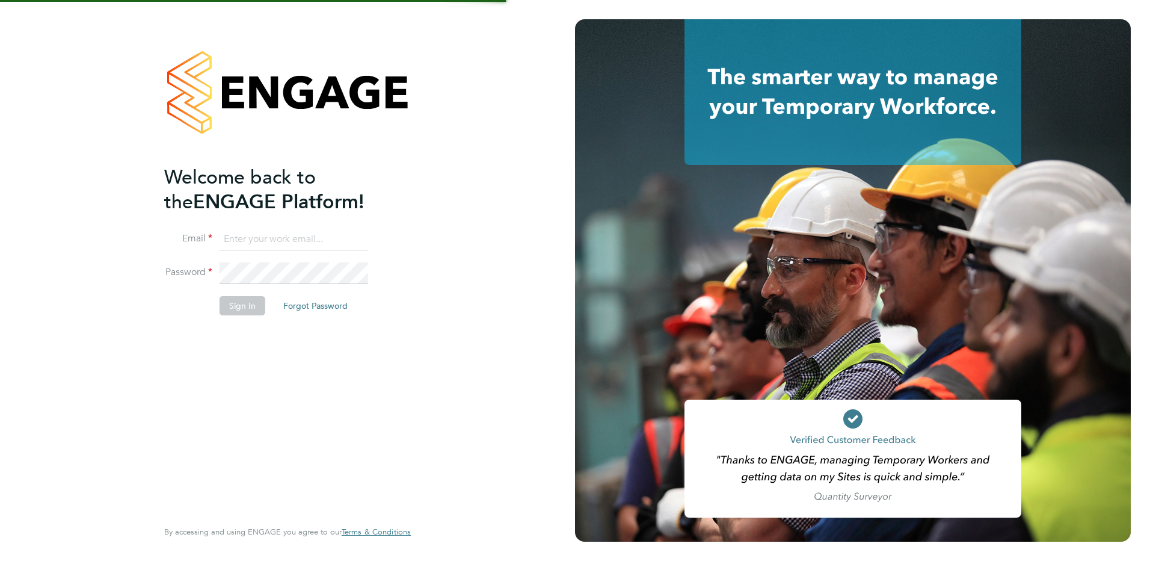  What do you see at coordinates (188, 238) in the screenshot?
I see `label: Email` at bounding box center [188, 238].